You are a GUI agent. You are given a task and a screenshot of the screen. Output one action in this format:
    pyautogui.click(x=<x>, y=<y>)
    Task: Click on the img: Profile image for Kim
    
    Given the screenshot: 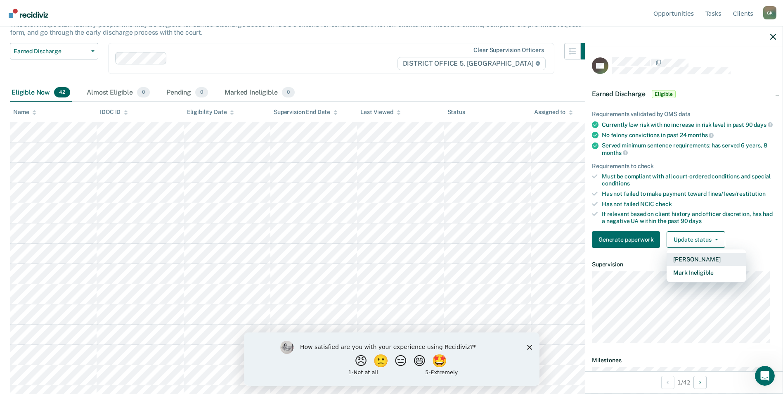 What is the action you would take?
    pyautogui.click(x=43, y=15)
    